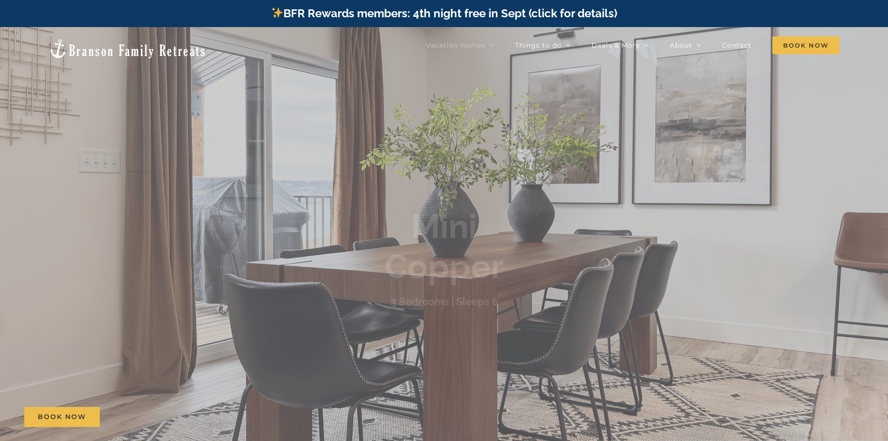 Image resolution: width=888 pixels, height=441 pixels. What do you see at coordinates (444, 301) in the screenshot?
I see `h3: 3 Bedrooms | Sleeps 6` at bounding box center [444, 301].